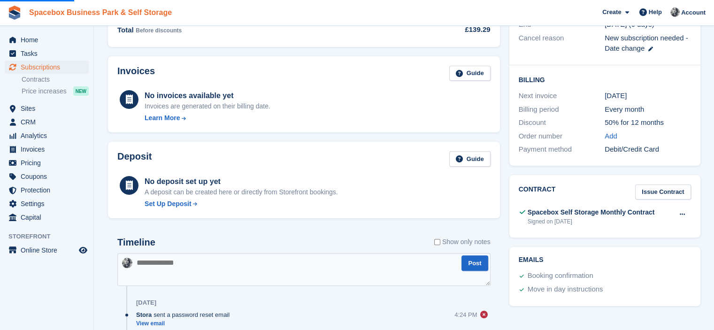 This screenshot has width=714, height=330. What do you see at coordinates (185, 324) in the screenshot?
I see `a: View email` at bounding box center [185, 324].